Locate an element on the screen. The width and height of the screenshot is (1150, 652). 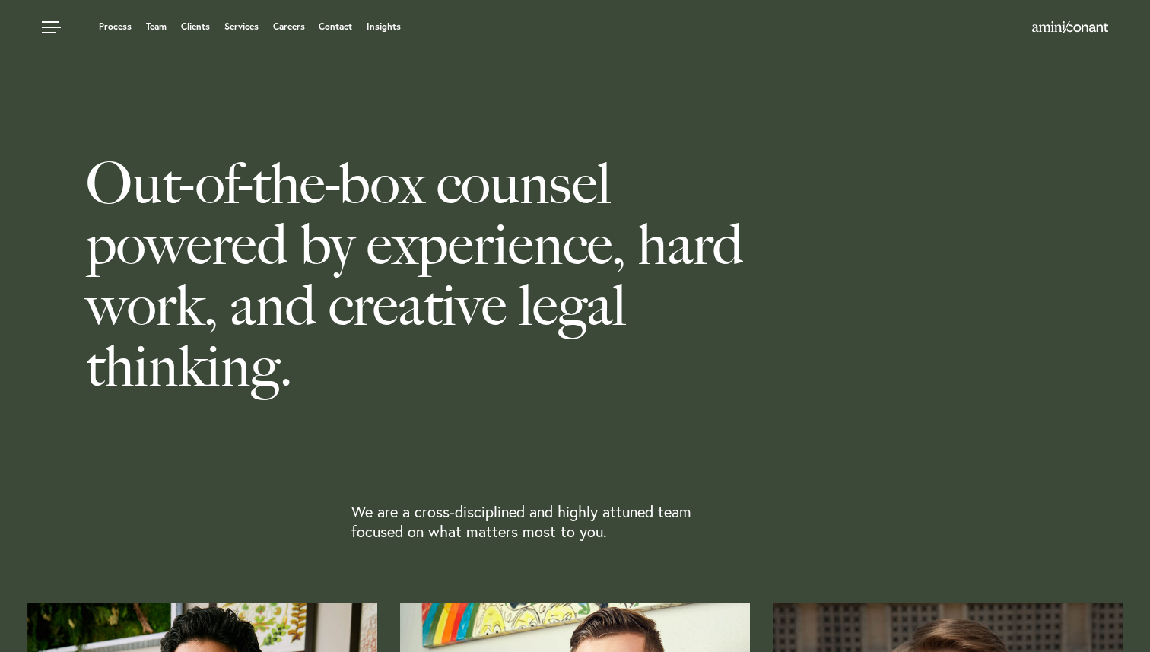
img: Amini & Conant is located at coordinates (1070, 27).